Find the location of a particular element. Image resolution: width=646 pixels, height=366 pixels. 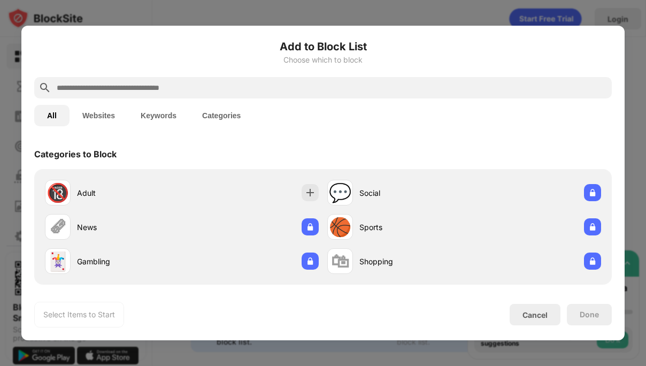

div: Shopping is located at coordinates (412, 261).